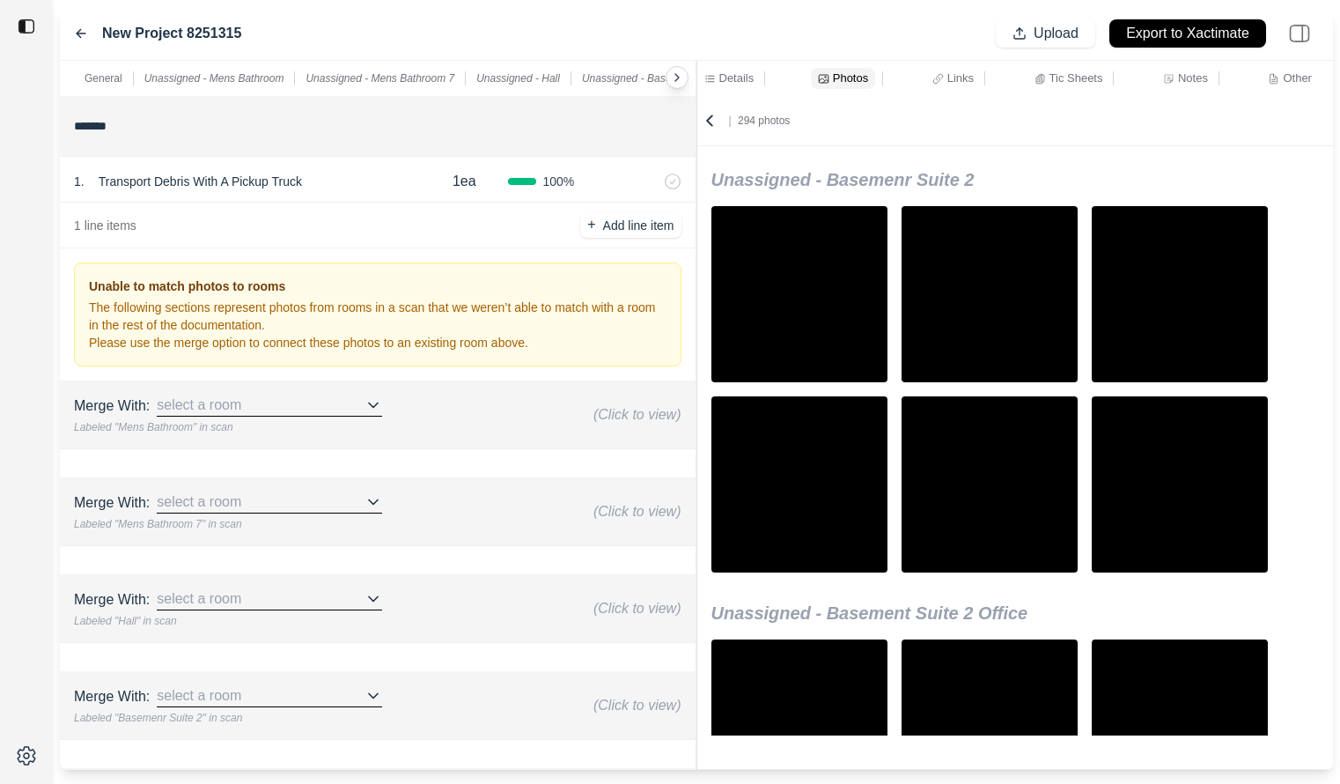 The height and width of the screenshot is (784, 1340). Describe the element at coordinates (1188, 33) in the screenshot. I see `button: Export to Xactimate` at that location.